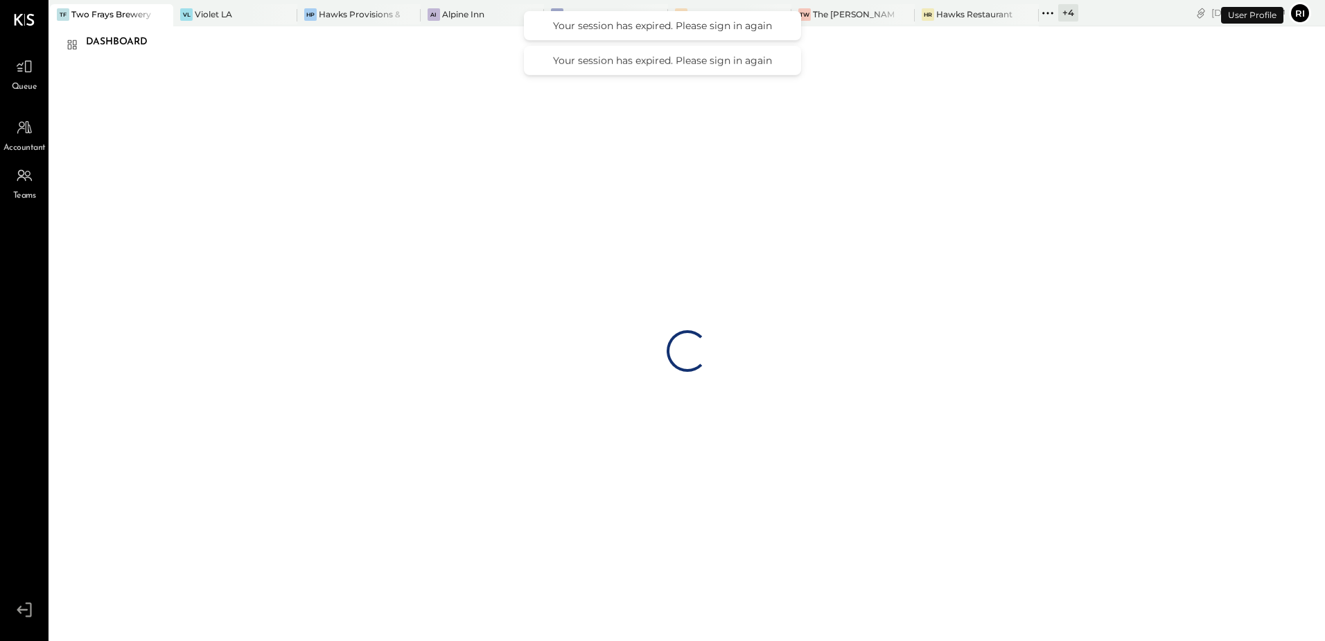 This screenshot has width=1325, height=641. What do you see at coordinates (1253, 15) in the screenshot?
I see `div: User Profile` at bounding box center [1253, 15].